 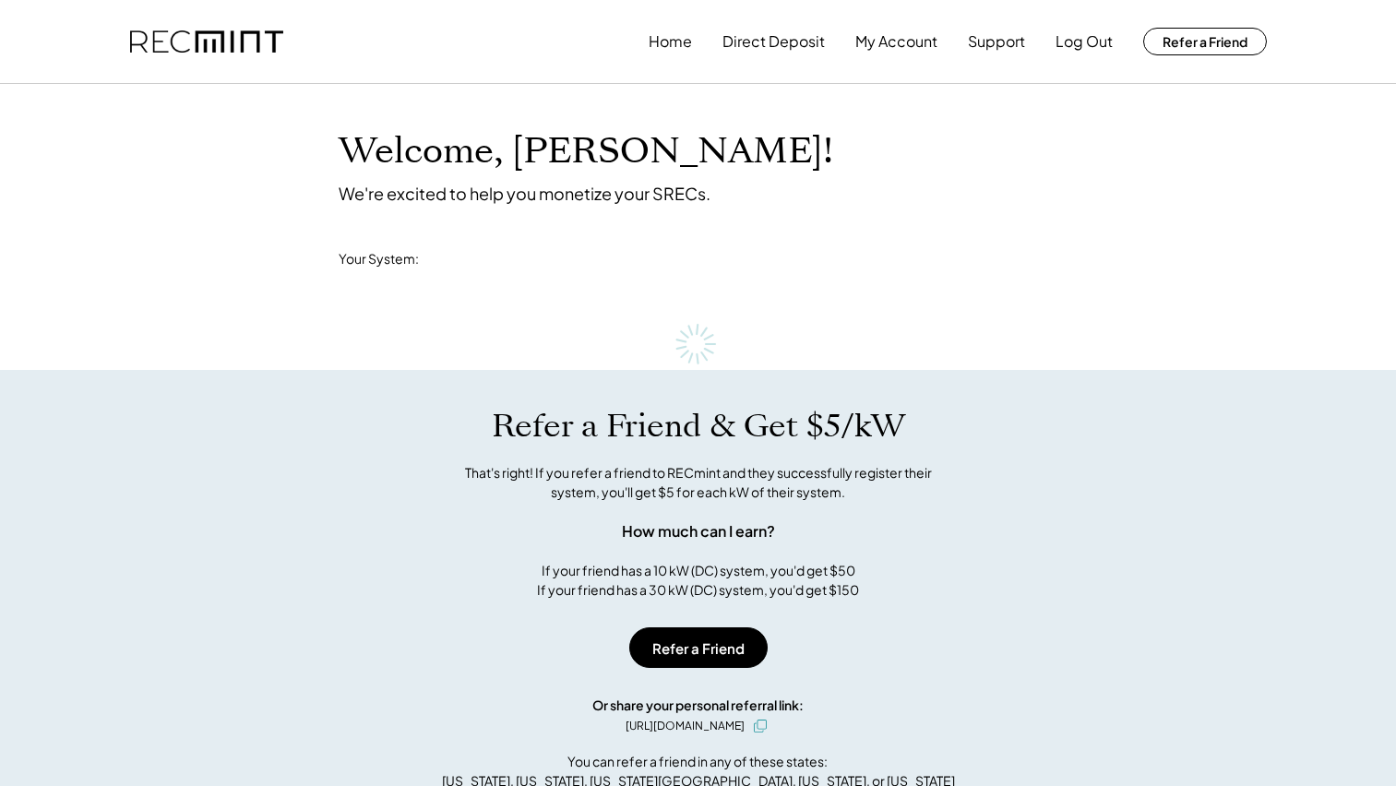 I want to click on button: Support, so click(x=996, y=42).